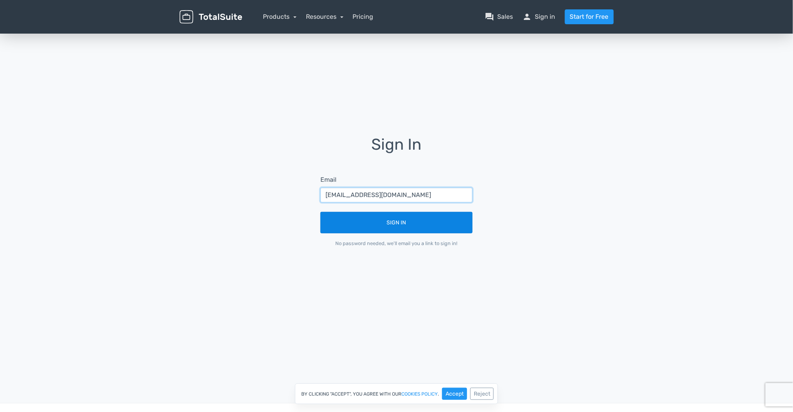 The image size is (793, 412). Describe the element at coordinates (499, 17) in the screenshot. I see `a: question_answerSales` at that location.